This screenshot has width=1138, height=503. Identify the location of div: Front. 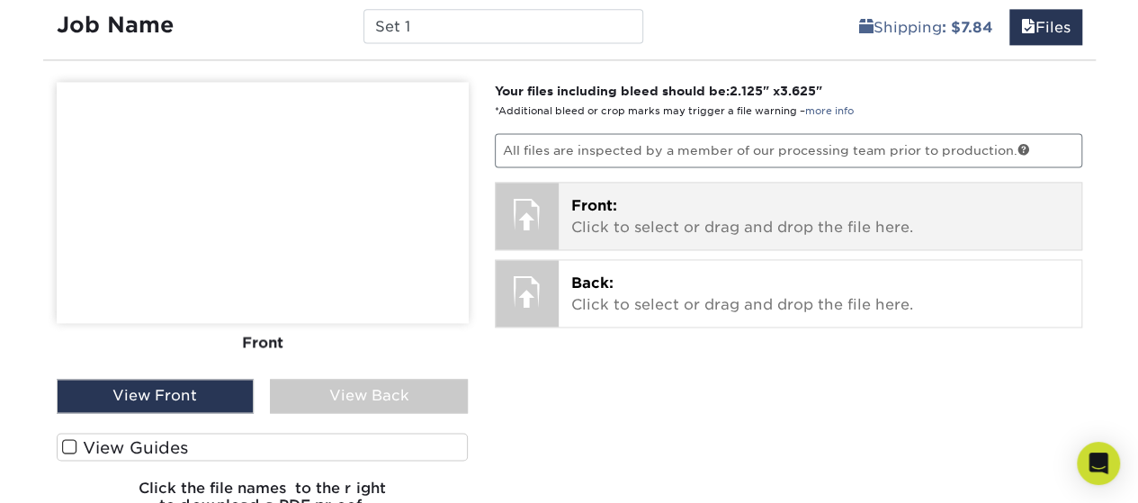
(263, 343).